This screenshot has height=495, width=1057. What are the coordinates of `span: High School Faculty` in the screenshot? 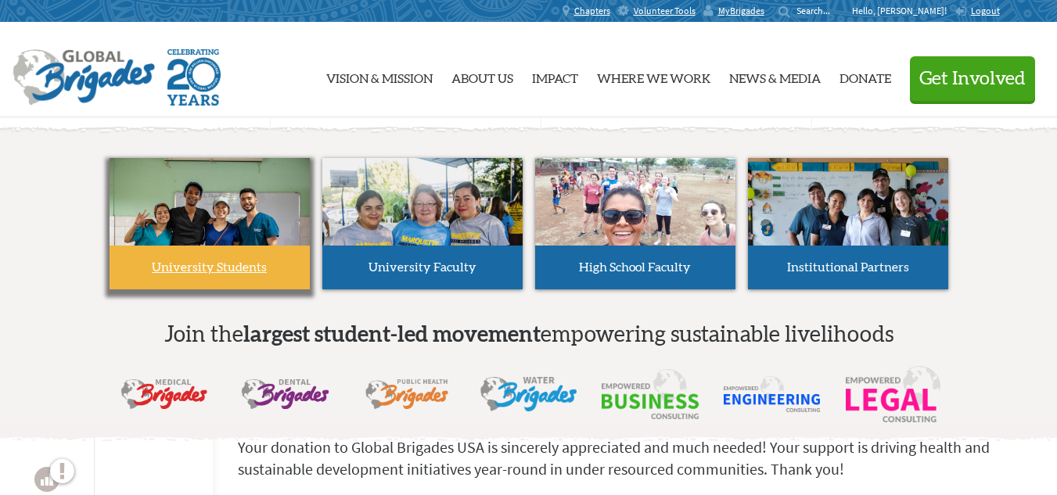 It's located at (635, 268).